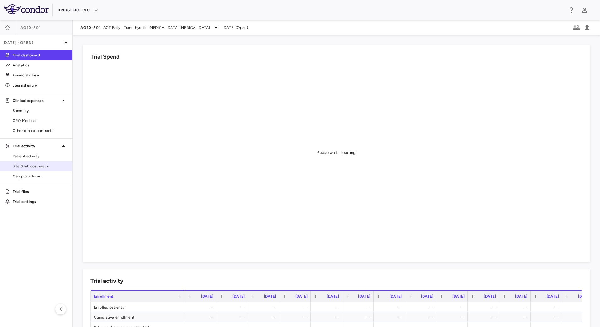 The height and width of the screenshot is (327, 600). I want to click on div: Cumulative enrollment, so click(138, 317).